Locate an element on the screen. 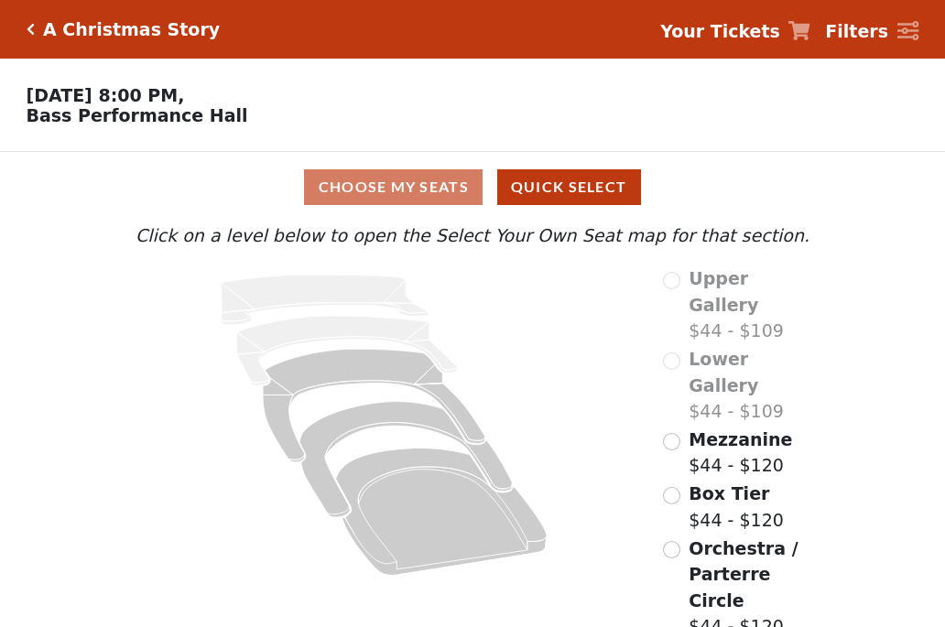 The image size is (945, 627). path: Upper Gallery - Seats Available: 0 is located at coordinates (325, 299).